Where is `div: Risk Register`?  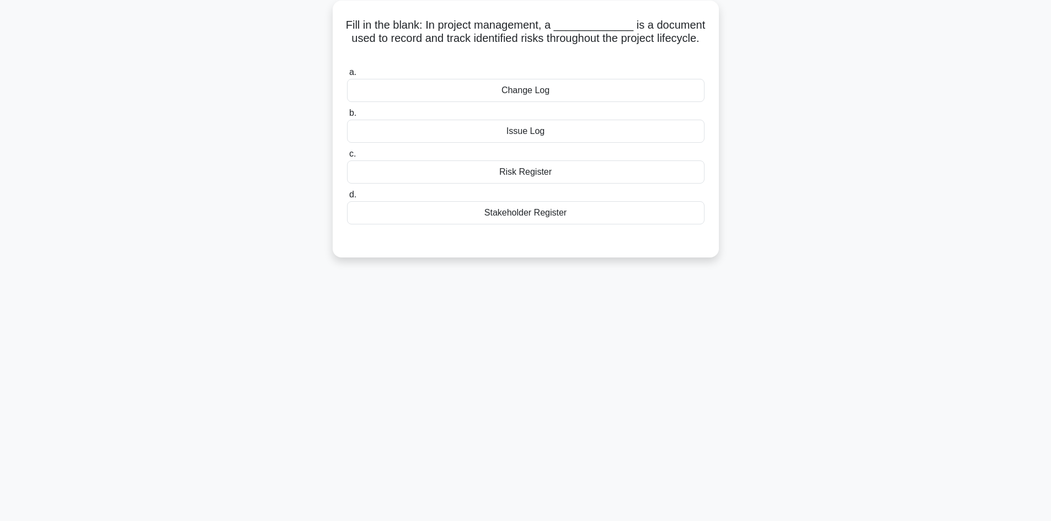
div: Risk Register is located at coordinates (526, 172).